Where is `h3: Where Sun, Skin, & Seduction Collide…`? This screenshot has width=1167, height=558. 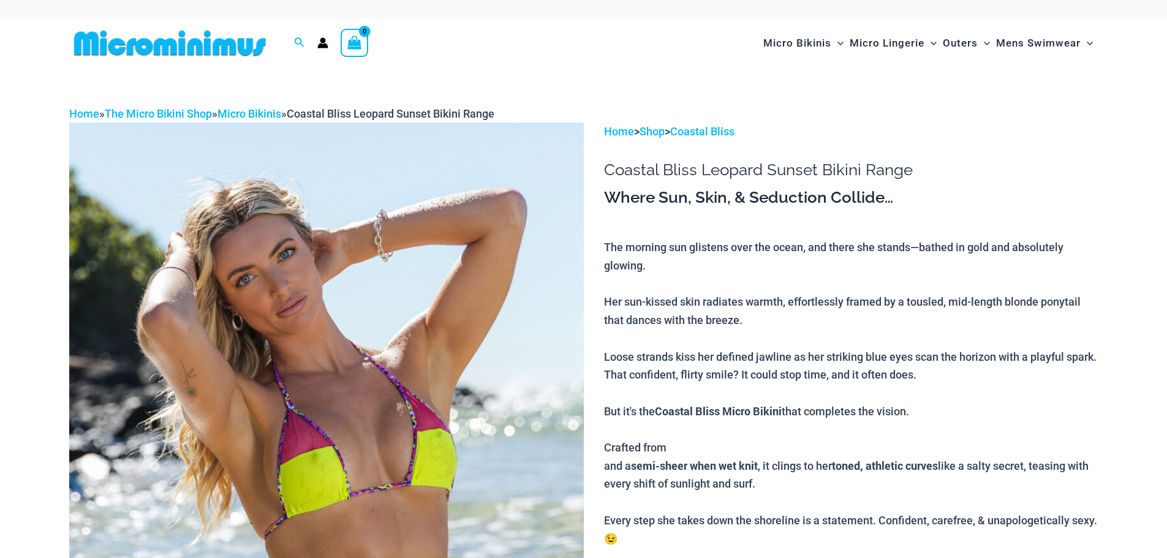
h3: Where Sun, Skin, & Seduction Collide… is located at coordinates (851, 198).